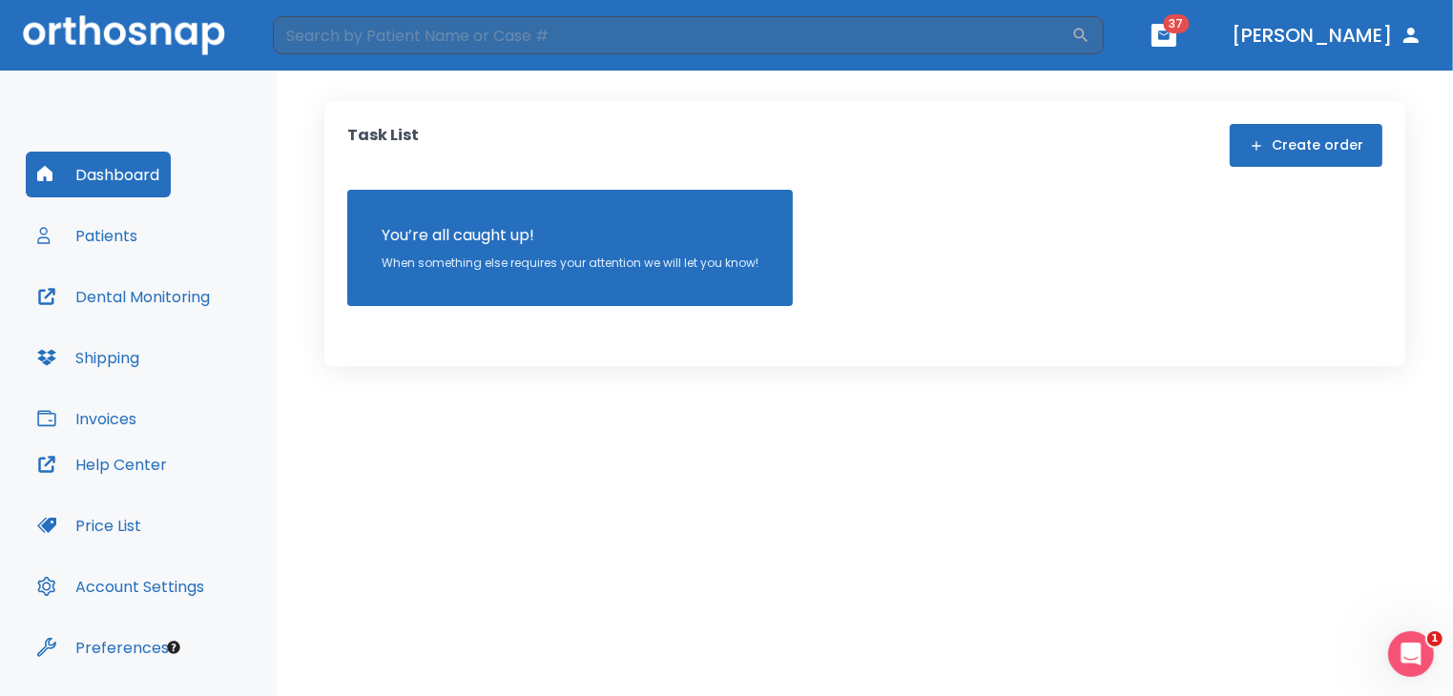 Image resolution: width=1453 pixels, height=696 pixels. I want to click on a: Account Settings, so click(120, 587).